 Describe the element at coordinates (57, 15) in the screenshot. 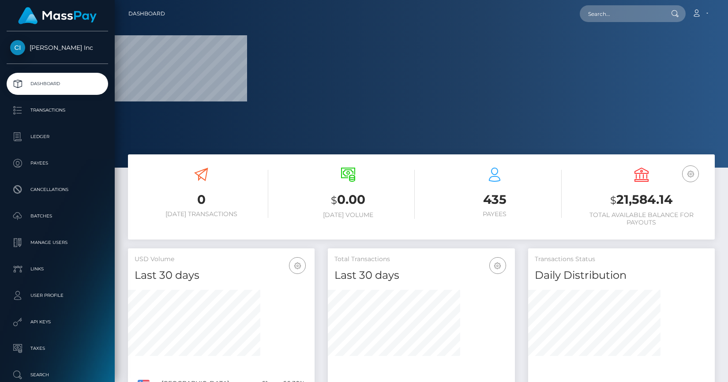

I see `img: MassPay Logo` at that location.